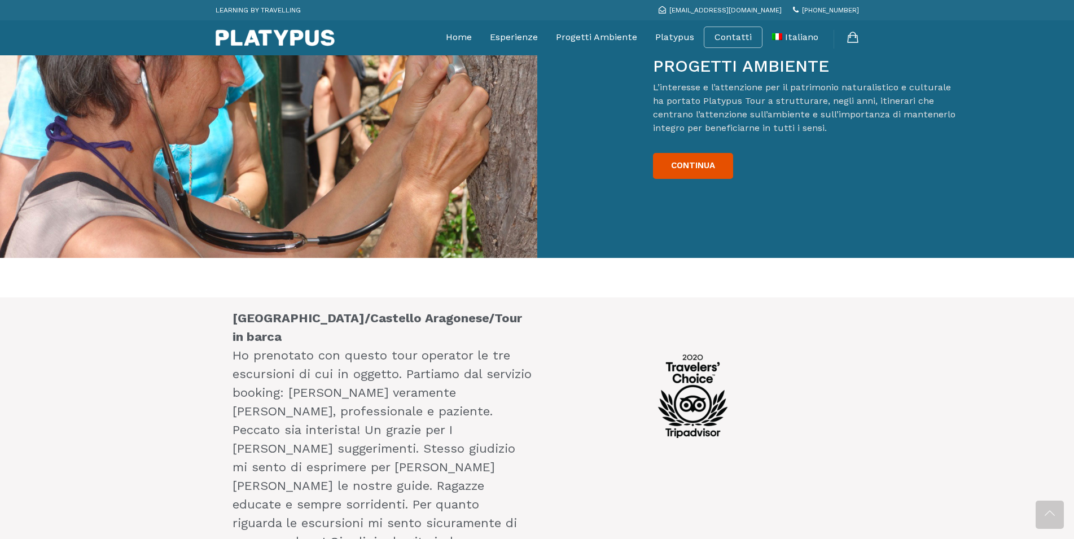 The image size is (1074, 539). I want to click on p: LEARNING BY TRAVELLING, so click(258, 10).